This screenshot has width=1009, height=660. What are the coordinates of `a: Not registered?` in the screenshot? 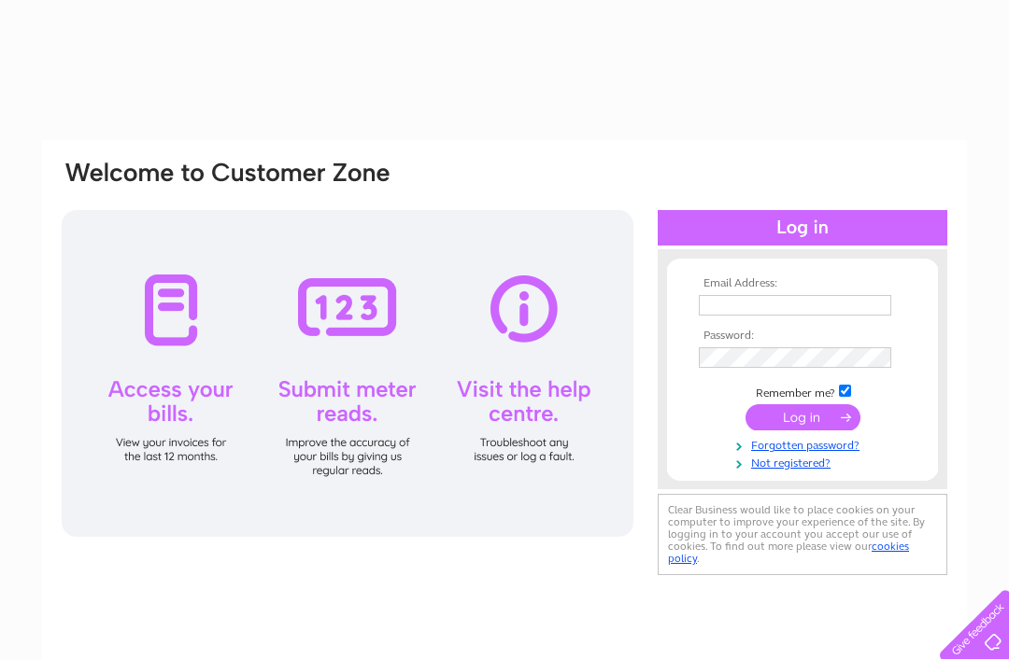 It's located at (804, 461).